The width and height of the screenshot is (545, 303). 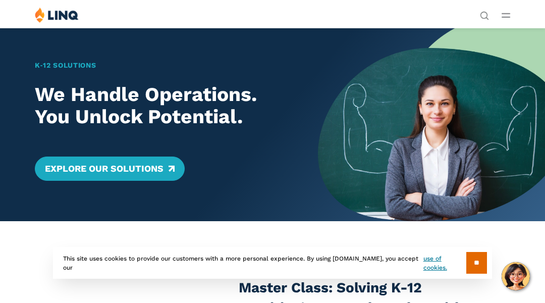 What do you see at coordinates (165, 65) in the screenshot?
I see `h1: K‑12 Solutions` at bounding box center [165, 65].